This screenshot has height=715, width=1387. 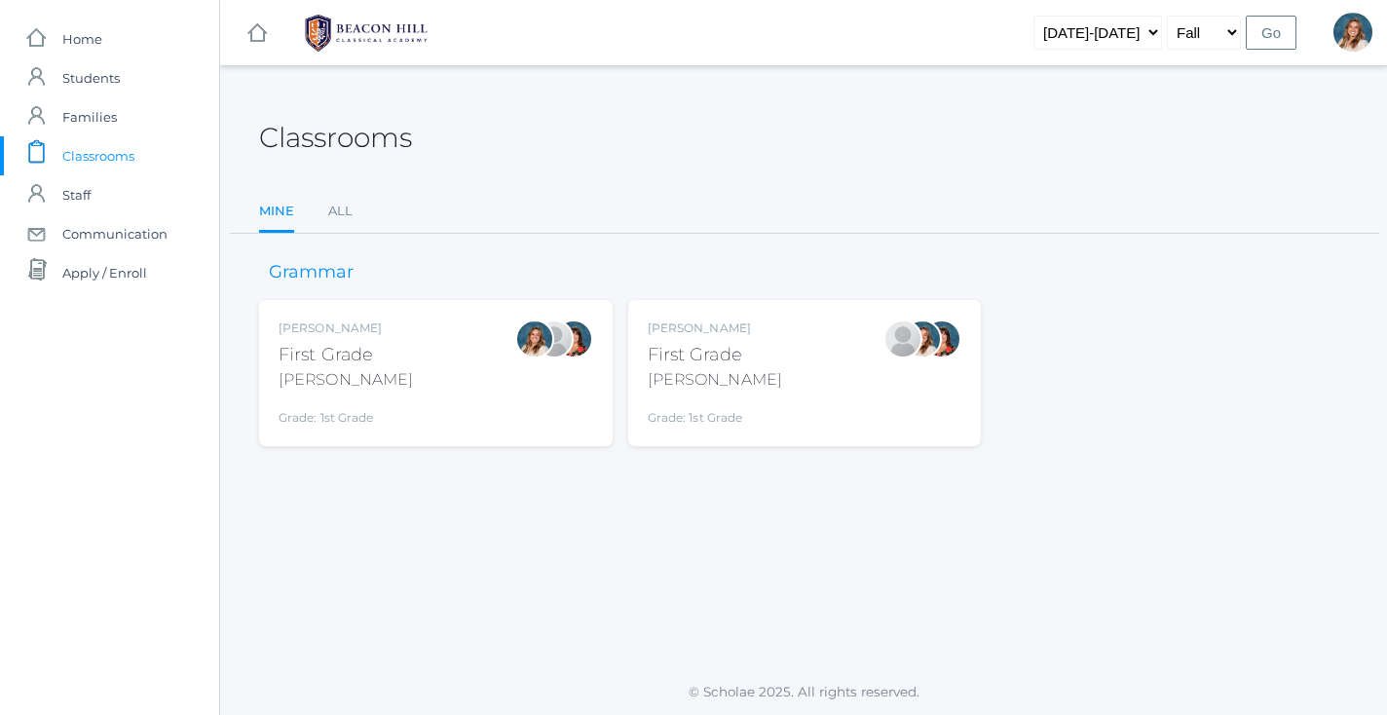 I want to click on span: Home, so click(x=82, y=39).